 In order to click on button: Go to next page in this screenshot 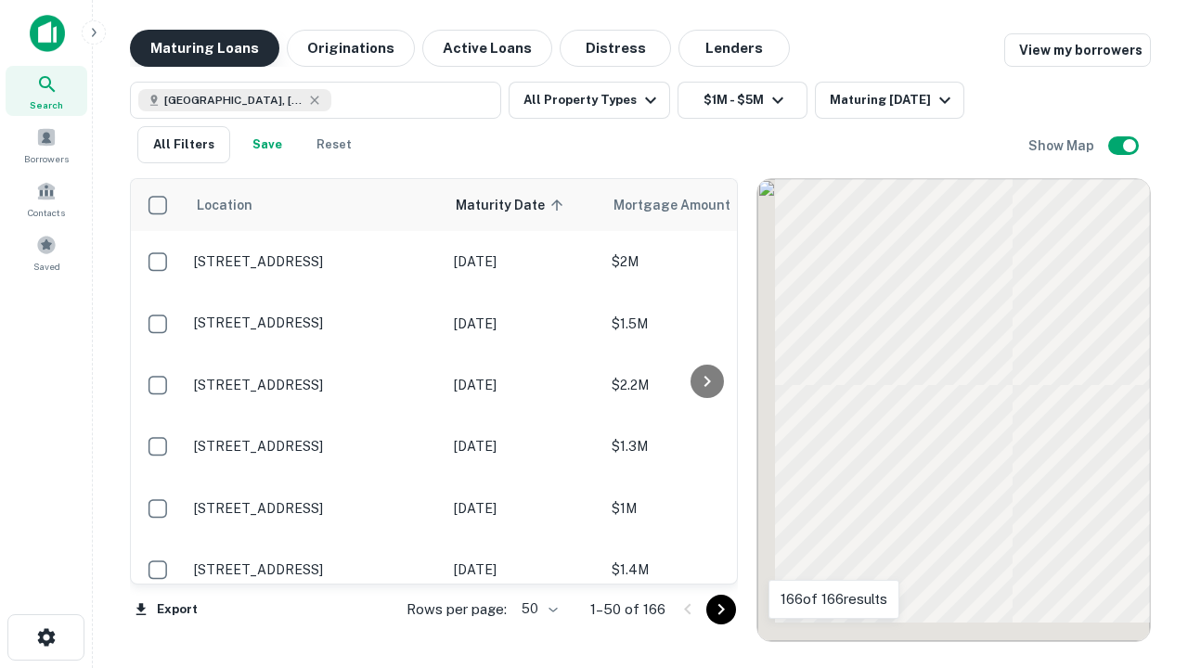, I will do `click(721, 610)`.